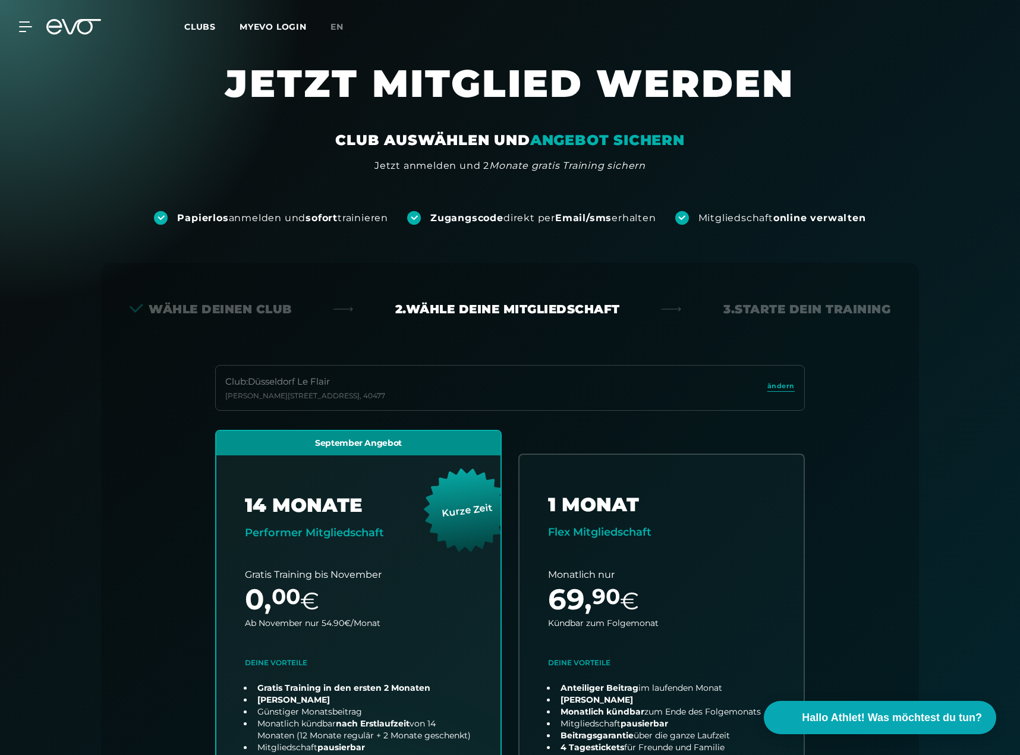 Image resolution: width=1020 pixels, height=755 pixels. I want to click on h1: JETZT MITGLIED WERDEN, so click(510, 95).